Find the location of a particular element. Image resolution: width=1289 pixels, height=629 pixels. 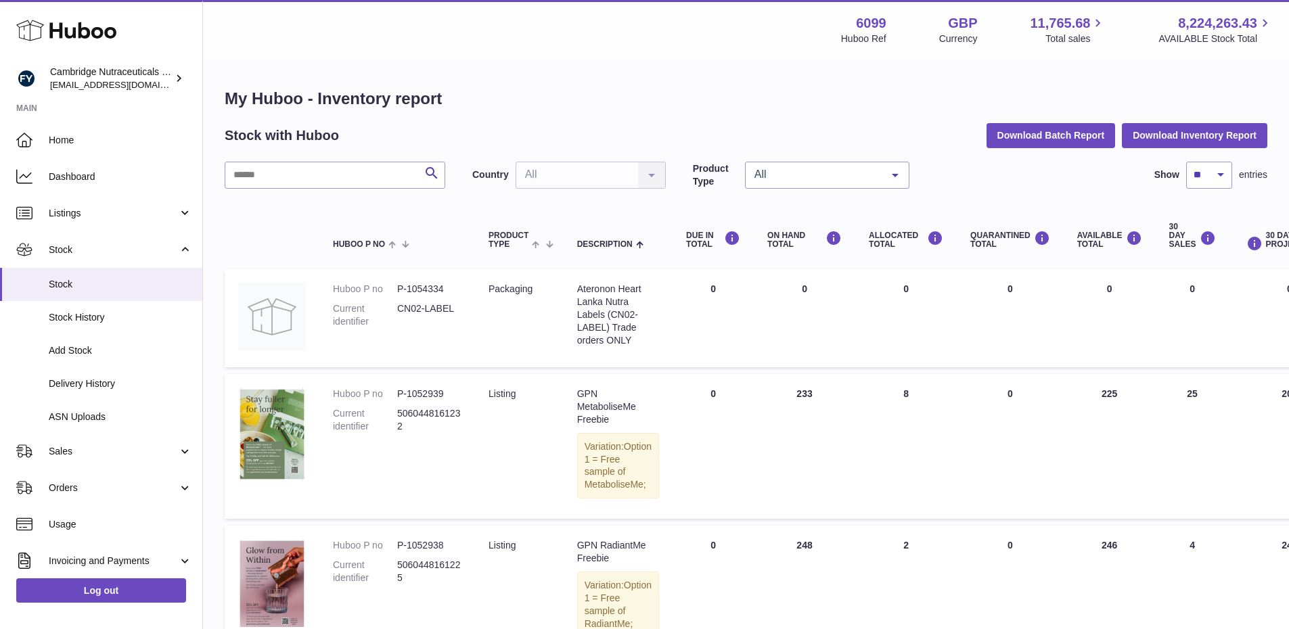

dd: 5060448161225 is located at coordinates (429, 572).